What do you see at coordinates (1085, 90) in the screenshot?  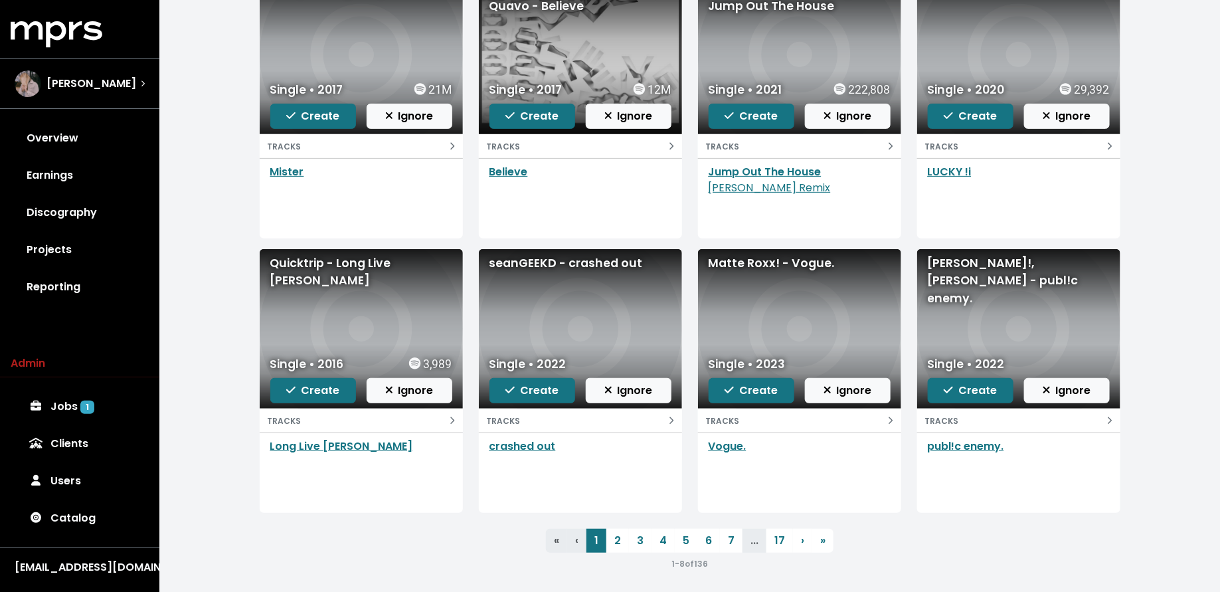 I see `div: 29,392` at bounding box center [1085, 90].